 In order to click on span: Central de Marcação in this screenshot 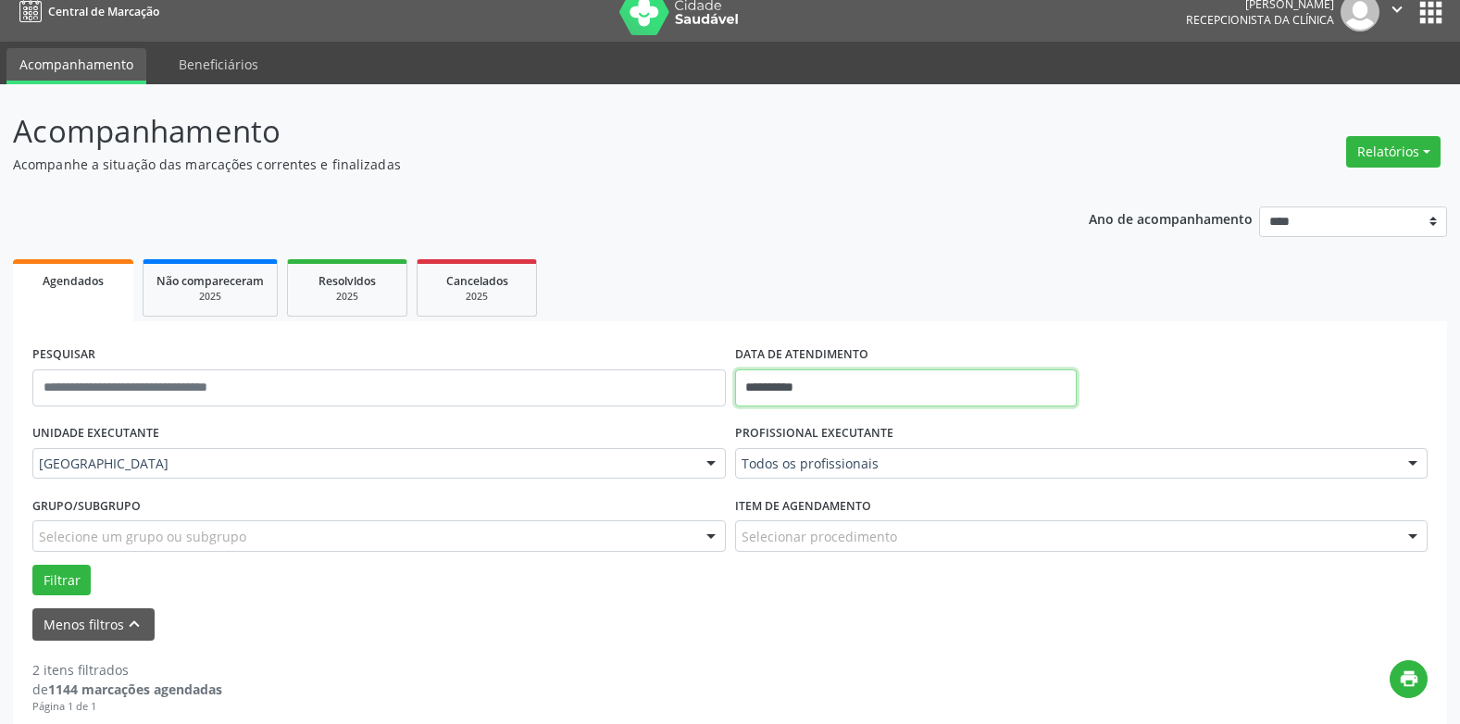, I will do `click(104, 11)`.